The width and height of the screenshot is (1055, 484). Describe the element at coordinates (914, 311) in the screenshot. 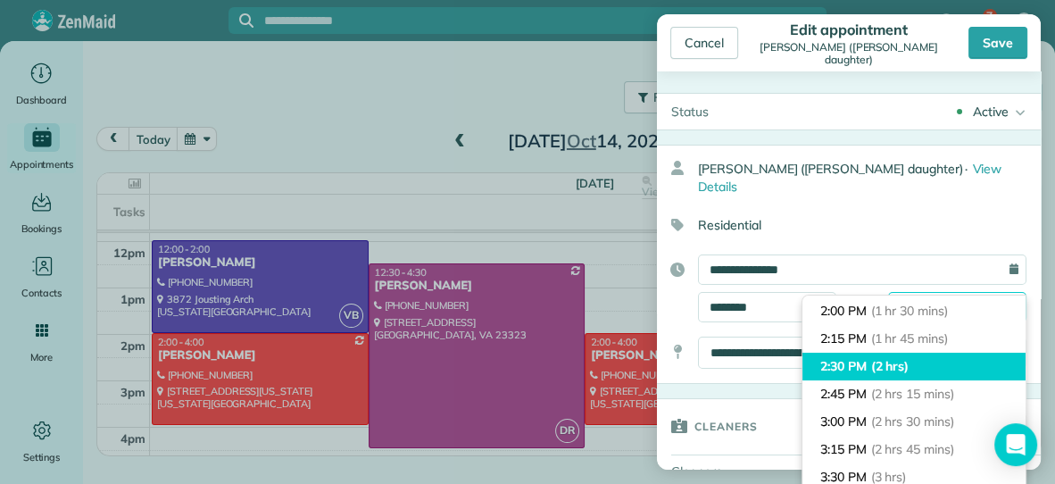

I see `li: 2:00 PM` at that location.